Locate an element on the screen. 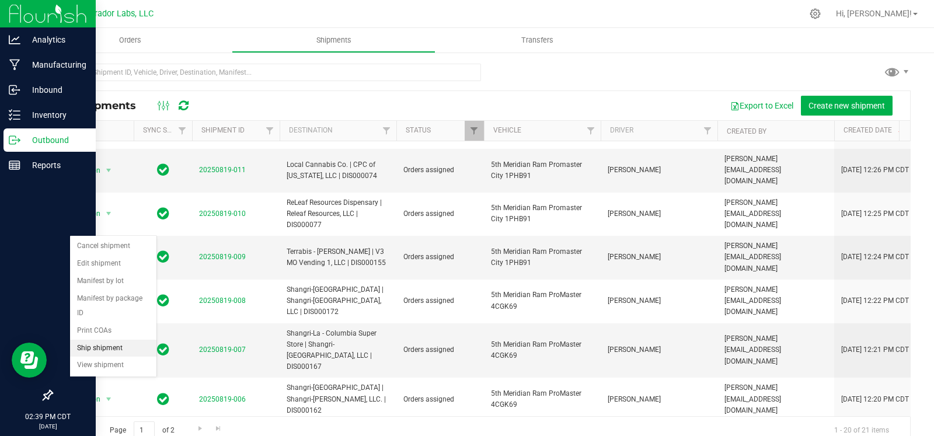 The image size is (934, 436). a: Shipment ID is located at coordinates (223, 130).